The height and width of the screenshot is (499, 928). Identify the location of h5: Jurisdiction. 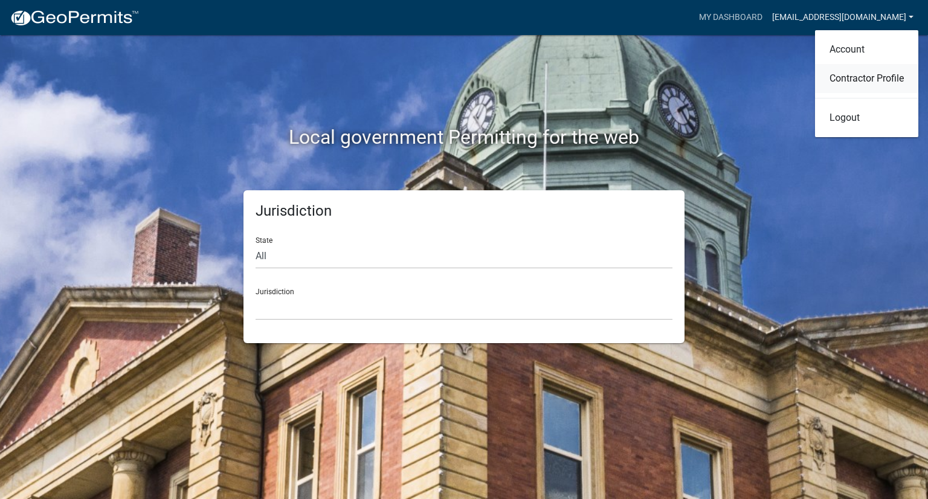
(464, 211).